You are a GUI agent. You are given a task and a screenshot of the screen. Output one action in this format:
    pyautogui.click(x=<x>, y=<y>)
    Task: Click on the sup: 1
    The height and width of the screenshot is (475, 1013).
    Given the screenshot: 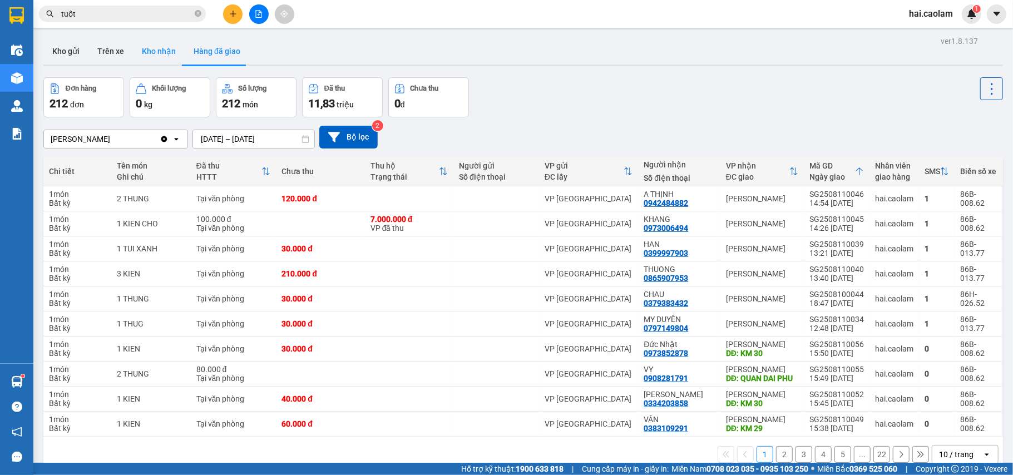 What is the action you would take?
    pyautogui.click(x=23, y=376)
    